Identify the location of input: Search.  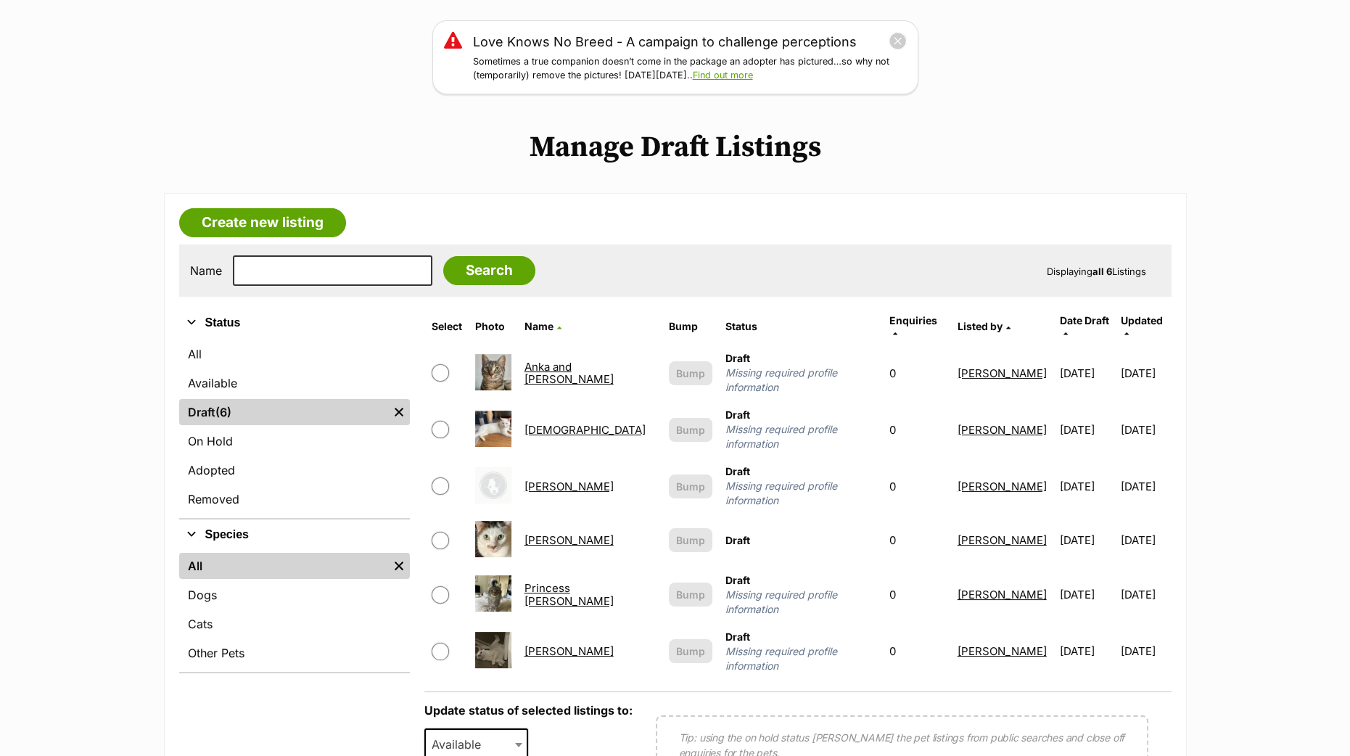
(489, 271).